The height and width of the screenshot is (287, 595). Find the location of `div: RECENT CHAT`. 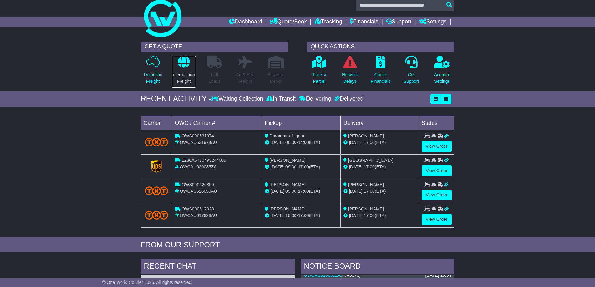

div: RECENT CHAT is located at coordinates (218, 267).